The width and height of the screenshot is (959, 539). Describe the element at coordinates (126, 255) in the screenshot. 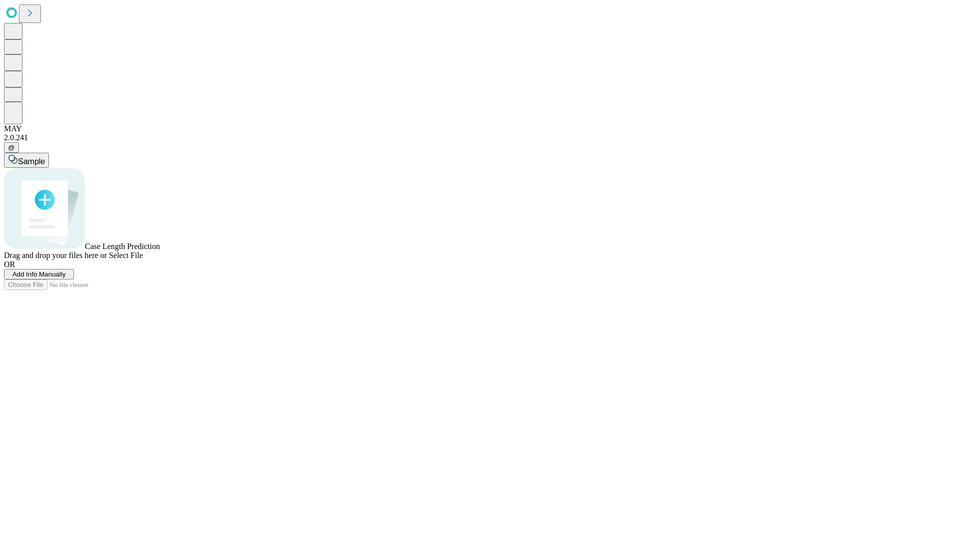

I see `span: Select File` at that location.